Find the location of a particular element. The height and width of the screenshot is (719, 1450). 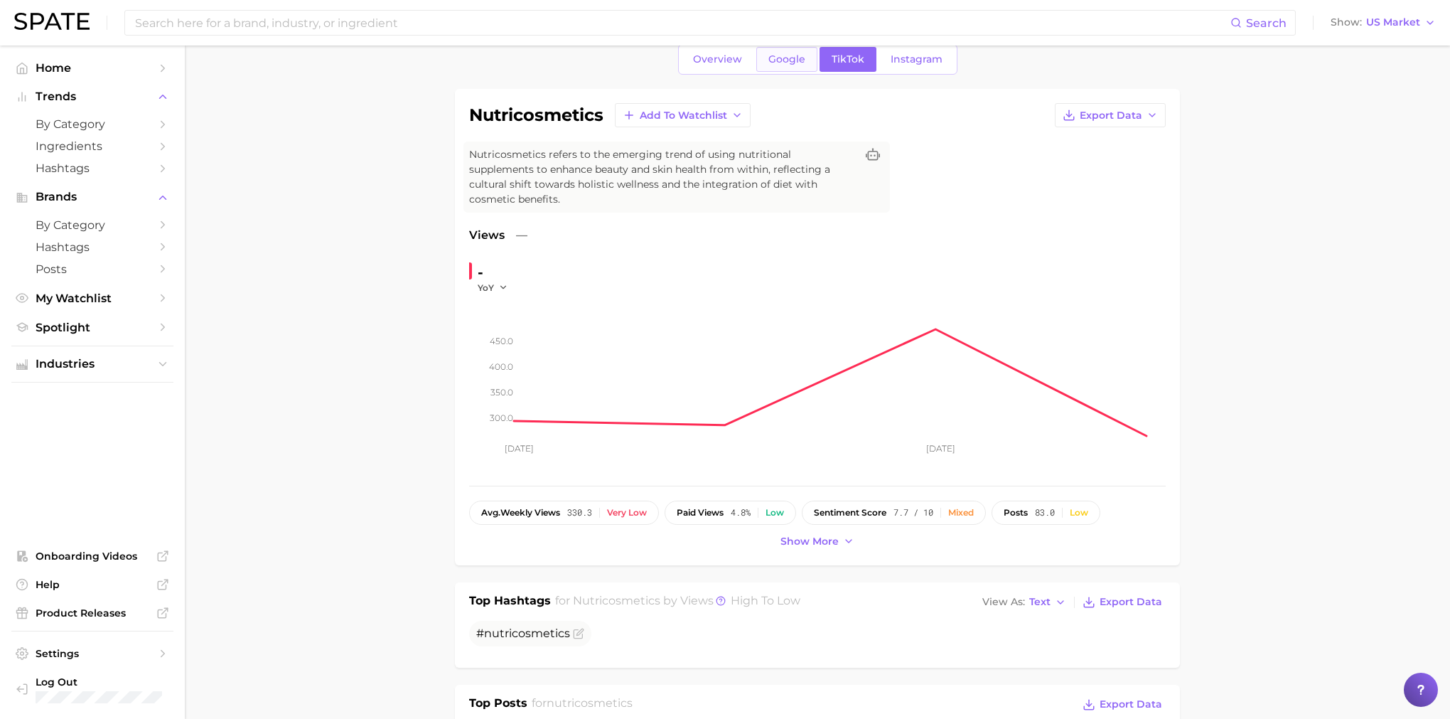

button: Add to Watchlist is located at coordinates (683, 115).